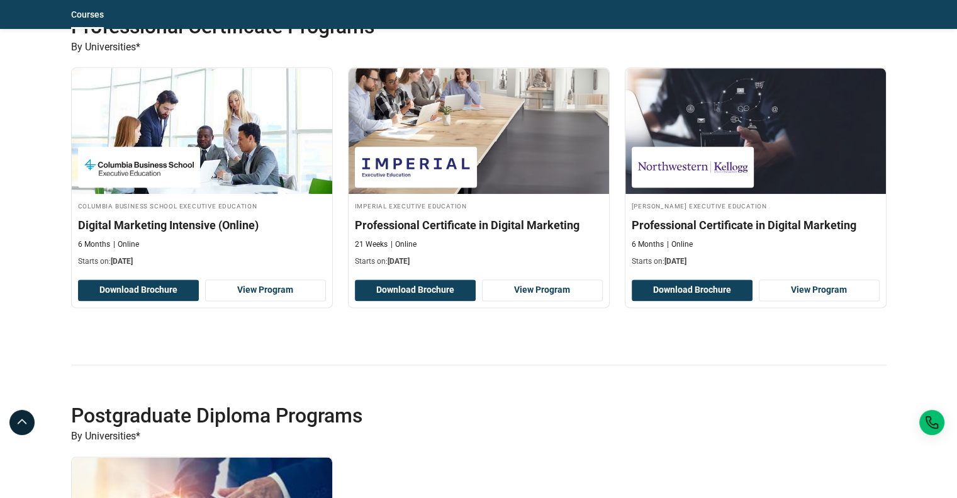 Image resolution: width=957 pixels, height=498 pixels. What do you see at coordinates (139, 167) in the screenshot?
I see `img: Columbia Business School Executive Education` at bounding box center [139, 167].